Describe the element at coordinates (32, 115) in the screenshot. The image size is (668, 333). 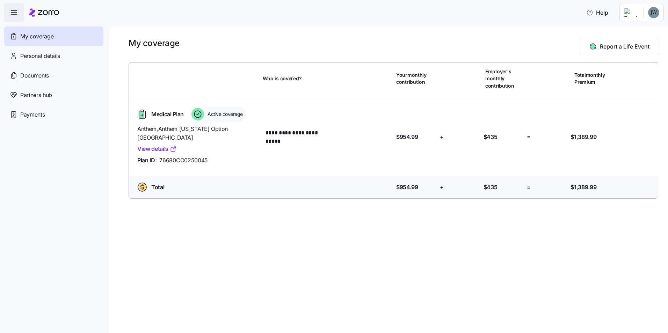
I see `span: Payments` at that location.